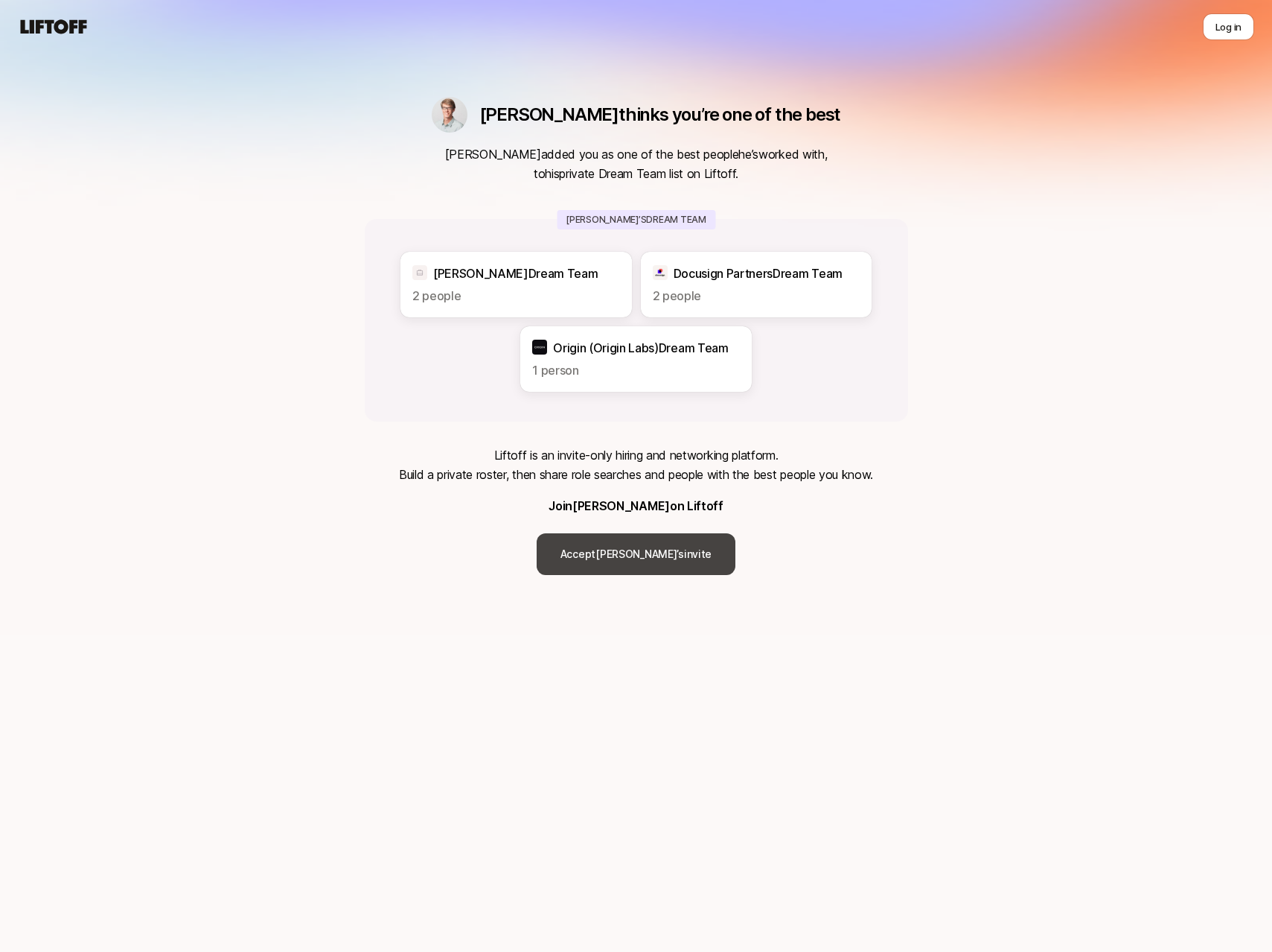 This screenshot has width=1272, height=952. Describe the element at coordinates (420, 273) in the screenshot. I see `img: Charlie Vestner` at that location.